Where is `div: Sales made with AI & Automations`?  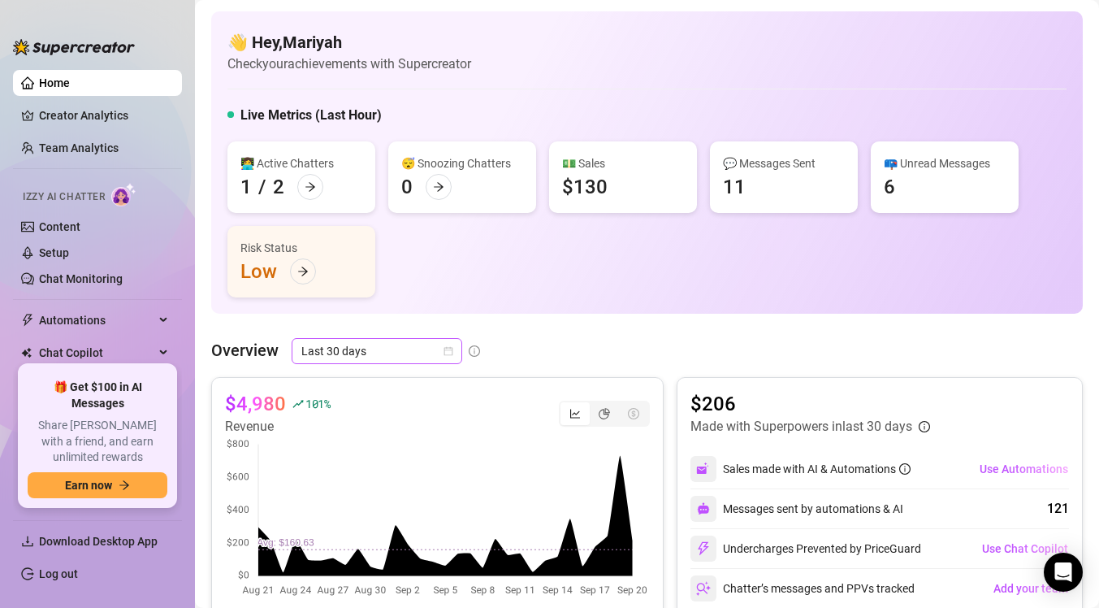
div: Sales made with AI & Automations is located at coordinates (817, 469).